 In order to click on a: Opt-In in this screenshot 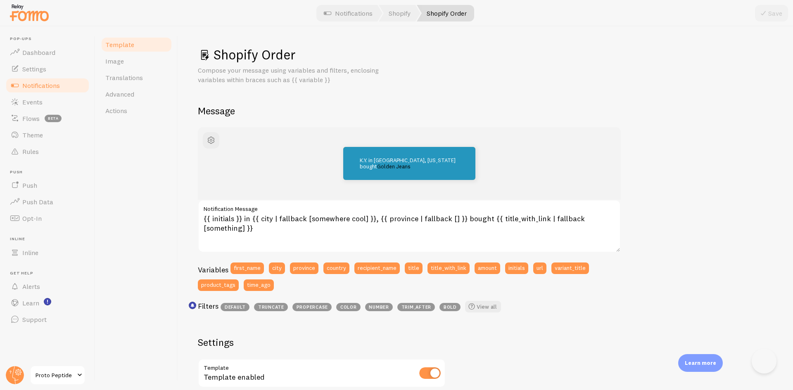, I will do `click(47, 218)`.